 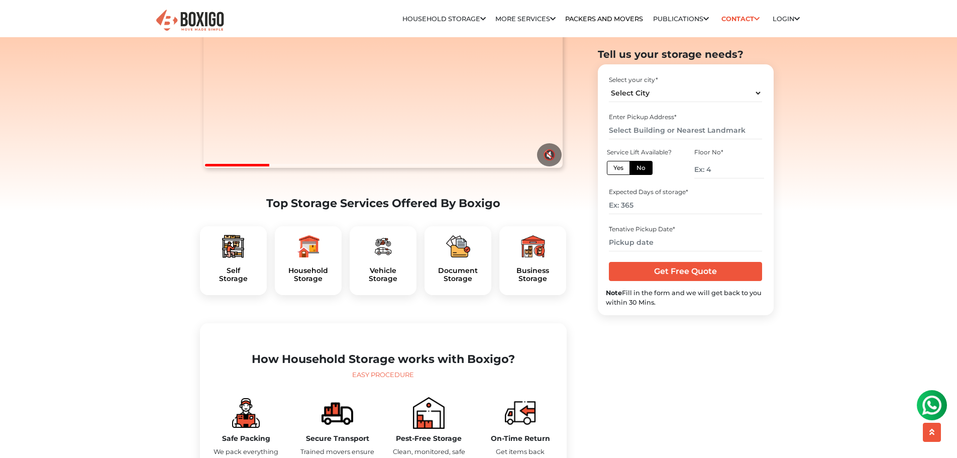 I want to click on label: No, so click(x=641, y=168).